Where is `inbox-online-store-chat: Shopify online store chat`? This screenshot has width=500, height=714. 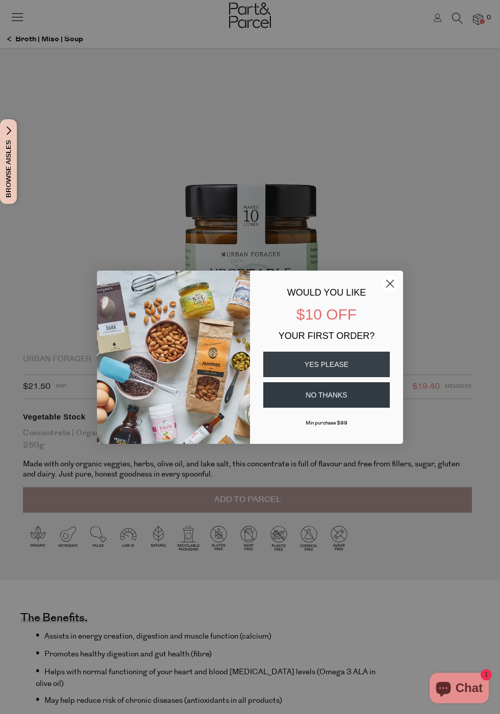
inbox-online-store-chat: Shopify online store chat is located at coordinates (459, 689).